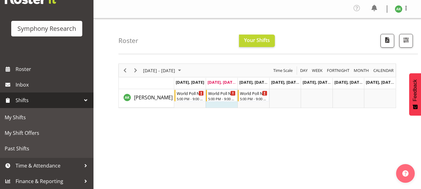 Image resolution: width=421 pixels, height=189 pixels. Describe the element at coordinates (128, 40) in the screenshot. I see `h4: Roster` at that location.